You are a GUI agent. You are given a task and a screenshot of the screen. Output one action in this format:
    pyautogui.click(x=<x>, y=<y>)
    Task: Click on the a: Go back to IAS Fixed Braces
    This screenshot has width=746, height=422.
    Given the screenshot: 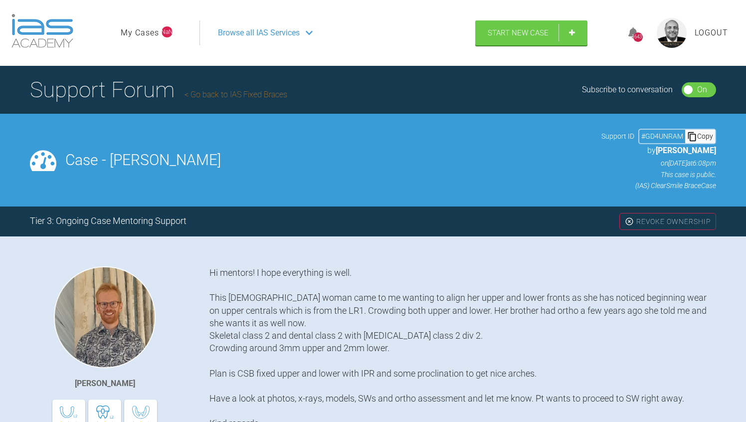 What is the action you would take?
    pyautogui.click(x=236, y=94)
    